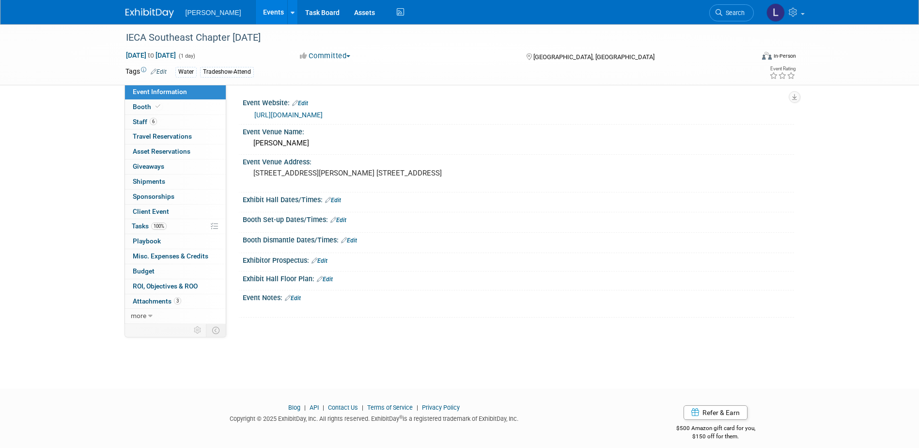 This screenshot has height=448, width=919. Describe the element at coordinates (175, 152) in the screenshot. I see `a: Asset Reservations` at that location.